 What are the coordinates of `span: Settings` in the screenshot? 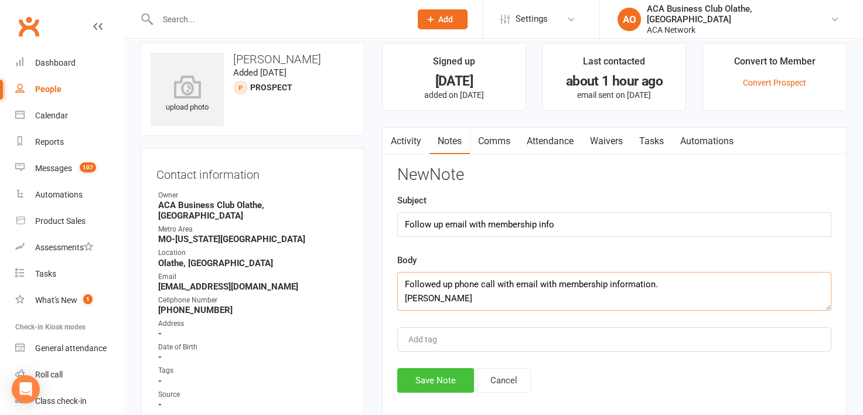 It's located at (532, 19).